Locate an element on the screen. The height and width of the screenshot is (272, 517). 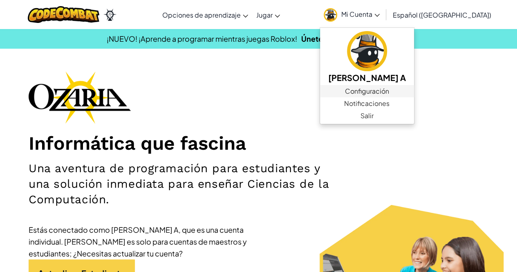
img: Ozaria is located at coordinates (110, 15).